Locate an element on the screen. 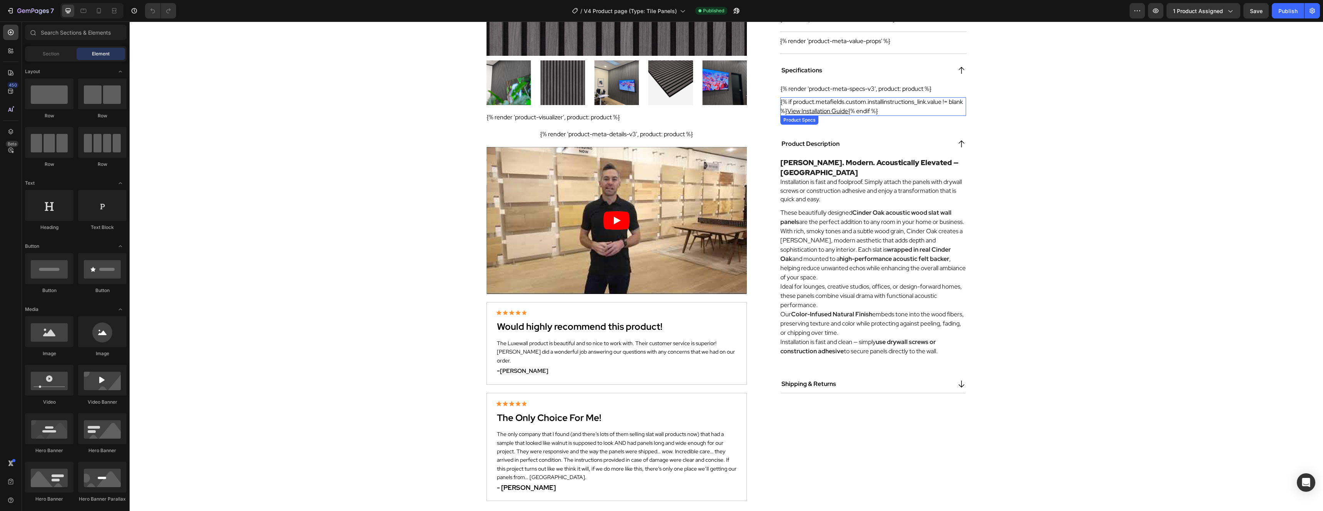 This screenshot has width=1323, height=511. p: Installation is fast and clean — simply to secure panels directly to the wall. is located at coordinates (729, 325).